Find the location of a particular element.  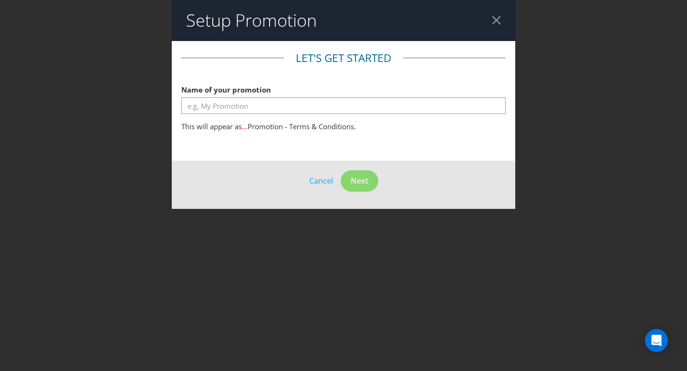

span: Promotion - Terms & Conditions. is located at coordinates (301, 126).